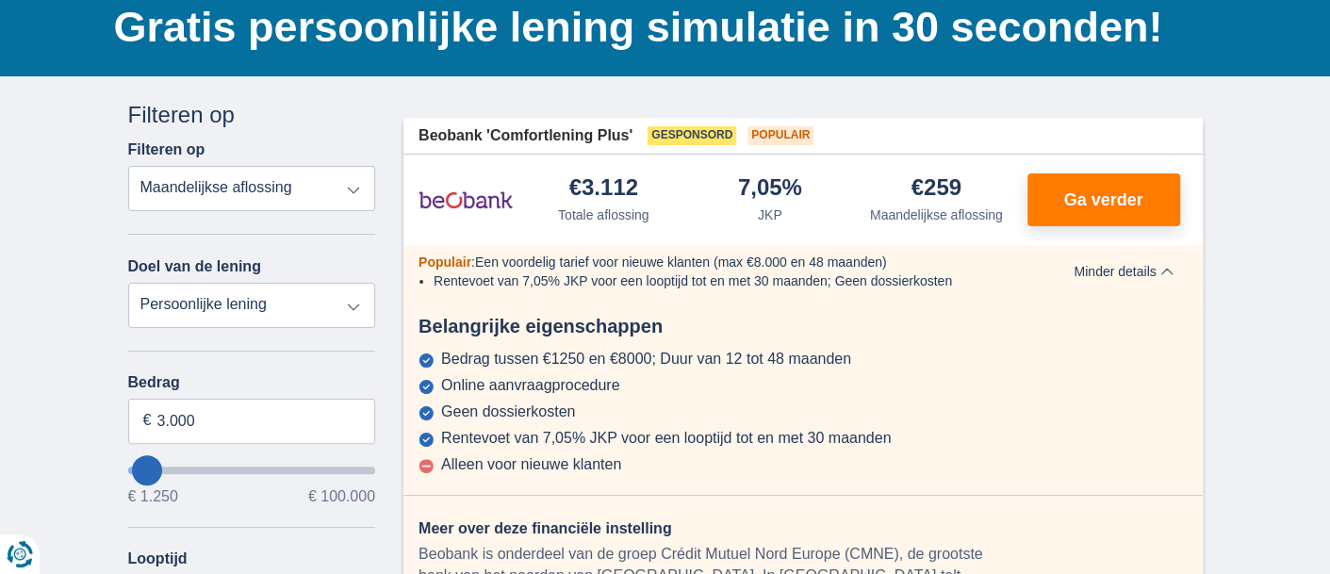 This screenshot has height=574, width=1330. Describe the element at coordinates (1103, 200) in the screenshot. I see `button: Ga verder` at that location.